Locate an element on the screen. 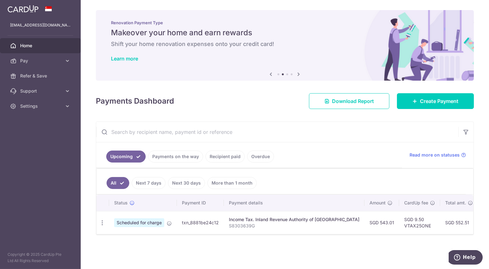 The width and height of the screenshot is (489, 269). input: Search by recipient name, payment id or reference is located at coordinates (277, 132).